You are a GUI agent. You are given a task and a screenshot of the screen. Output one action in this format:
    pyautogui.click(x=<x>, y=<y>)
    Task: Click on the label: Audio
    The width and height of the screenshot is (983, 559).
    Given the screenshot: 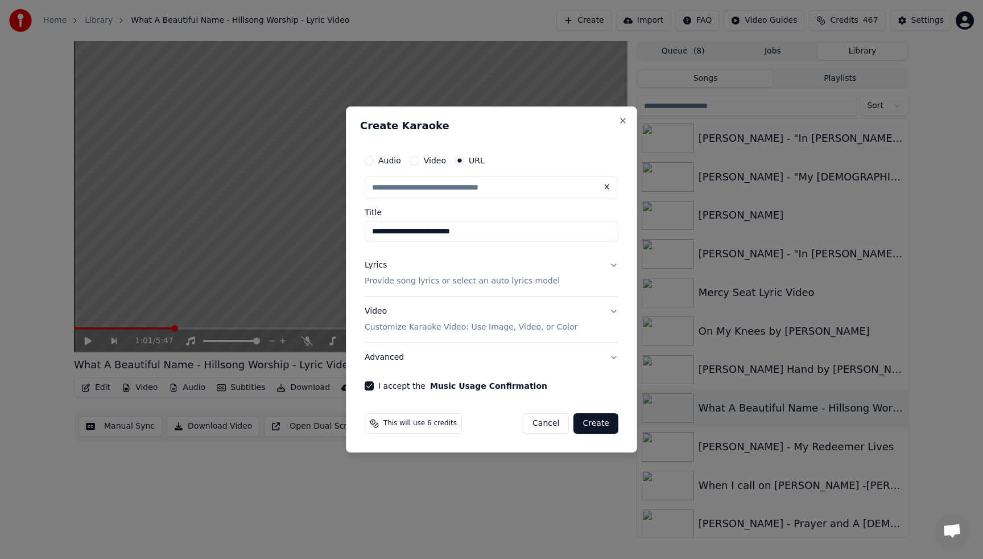 What is the action you would take?
    pyautogui.click(x=390, y=160)
    